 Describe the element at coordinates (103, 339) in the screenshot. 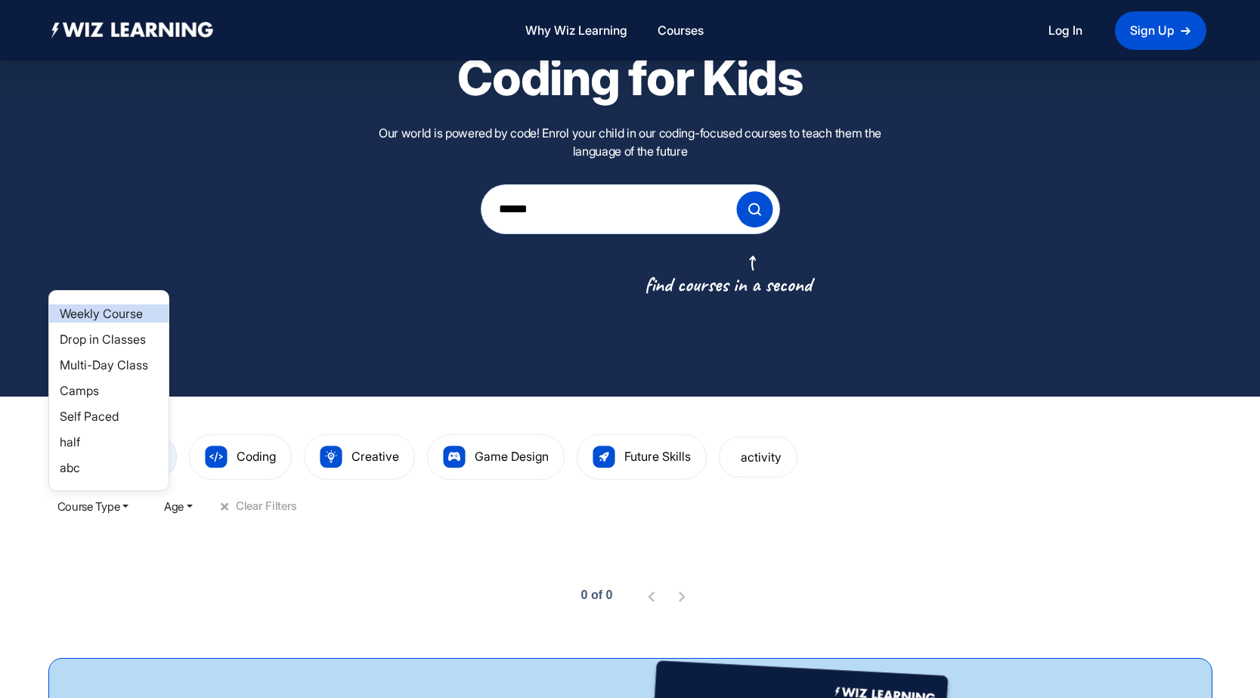

I see `a: Drop in Classes` at that location.